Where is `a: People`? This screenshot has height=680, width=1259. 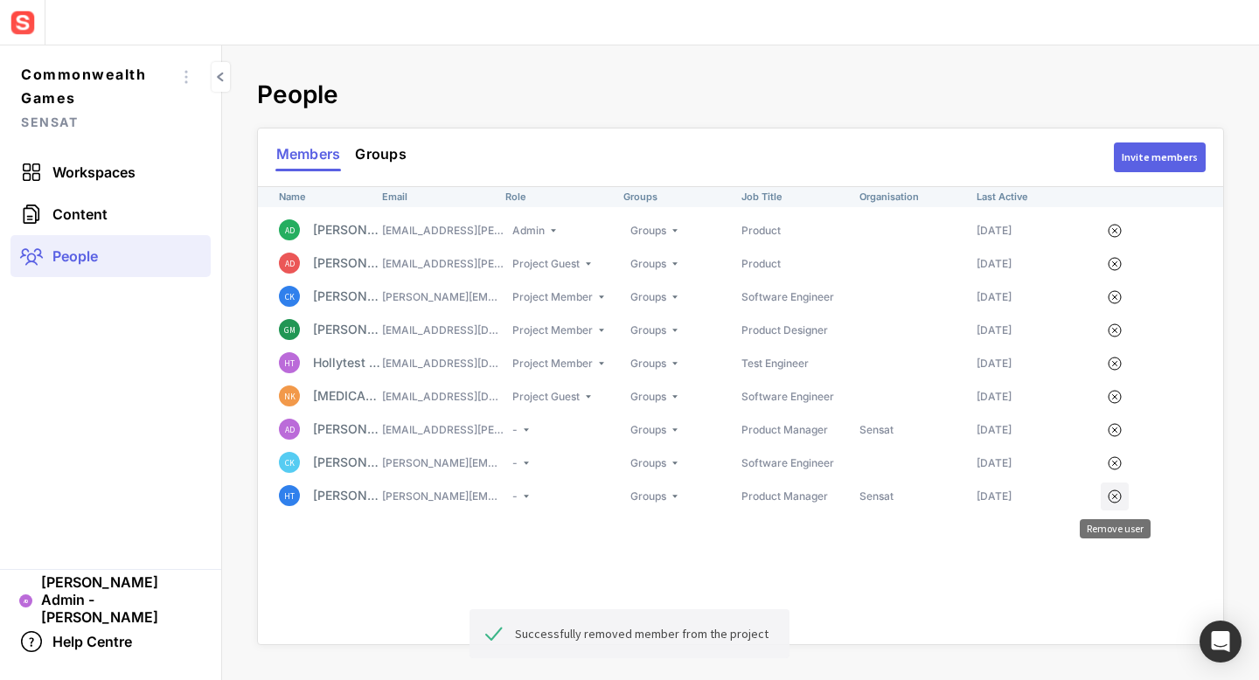
a: People is located at coordinates (110, 256).